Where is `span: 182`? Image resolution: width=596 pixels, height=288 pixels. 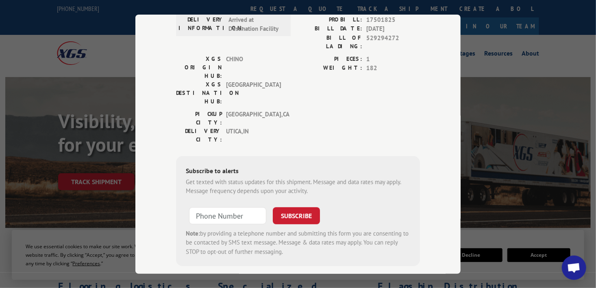
span: 182 is located at coordinates (393, 68).